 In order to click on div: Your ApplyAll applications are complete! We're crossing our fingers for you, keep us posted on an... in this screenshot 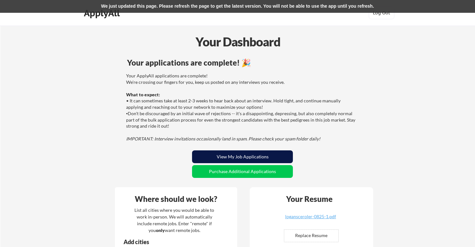, I will do `click(241, 107)`.